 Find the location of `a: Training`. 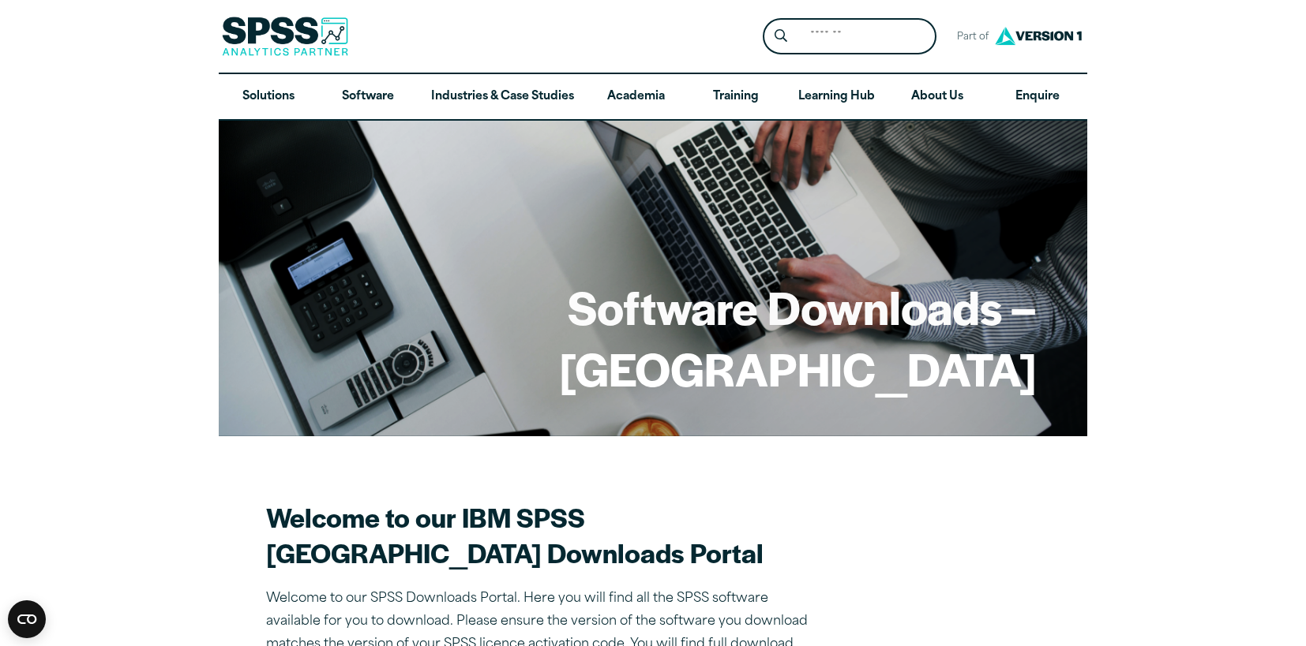

a: Training is located at coordinates (736, 97).